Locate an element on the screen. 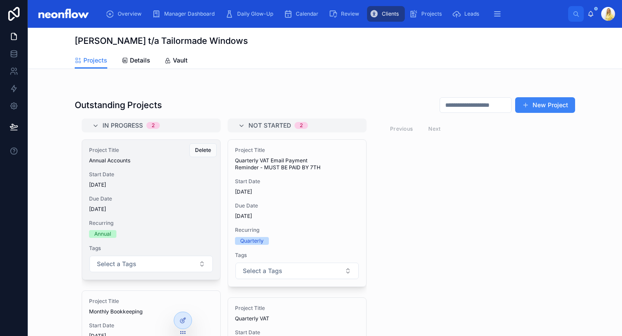 This screenshot has width=622, height=336. a: Overview is located at coordinates (125, 14).